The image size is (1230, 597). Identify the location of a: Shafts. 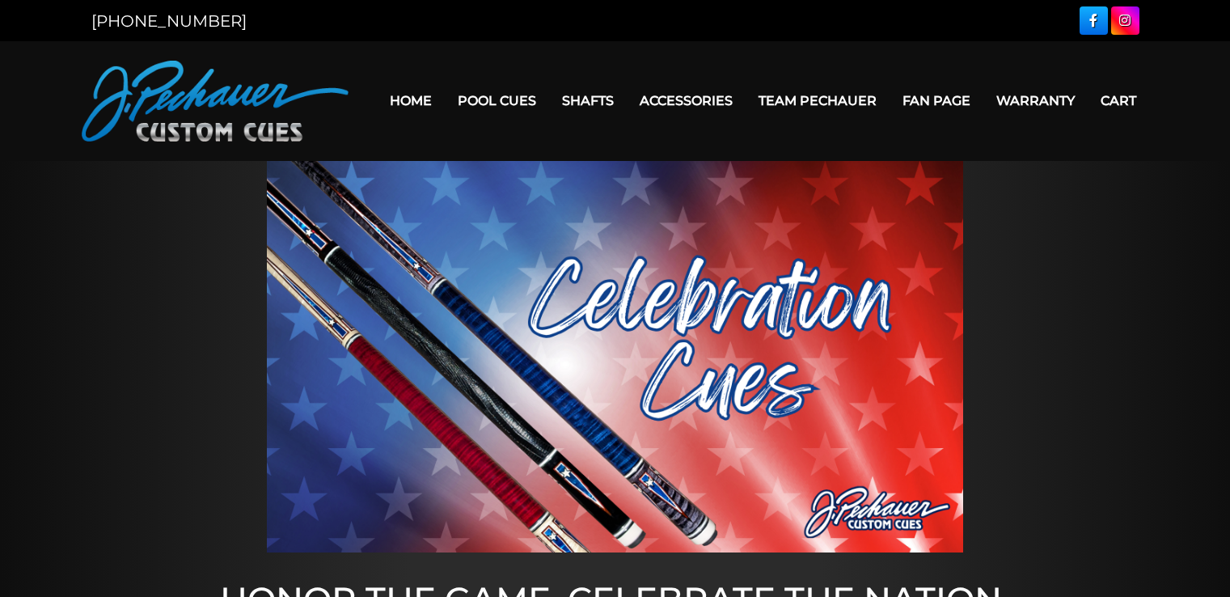
(588, 100).